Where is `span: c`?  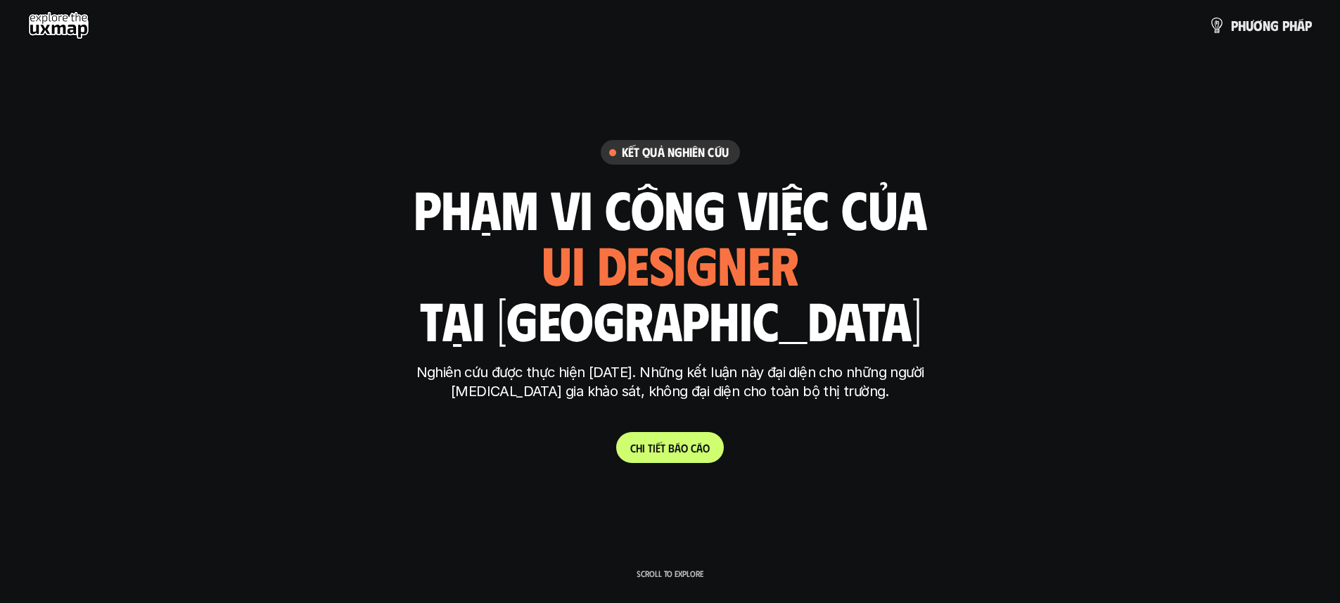
span: c is located at coordinates (693, 447).